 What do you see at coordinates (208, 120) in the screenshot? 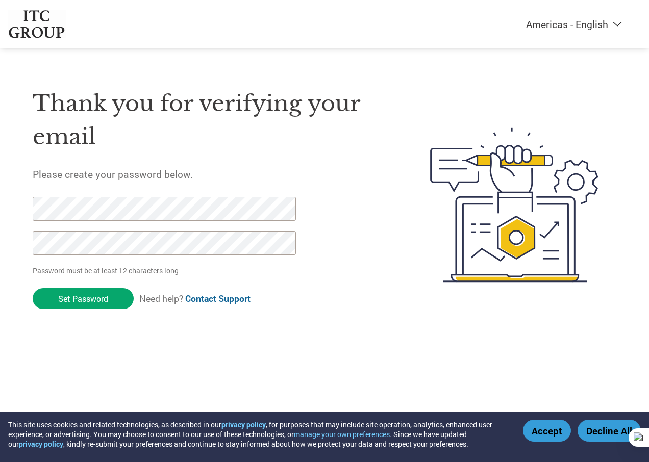
I see `h1: Thank you for verifying your email` at bounding box center [208, 120].